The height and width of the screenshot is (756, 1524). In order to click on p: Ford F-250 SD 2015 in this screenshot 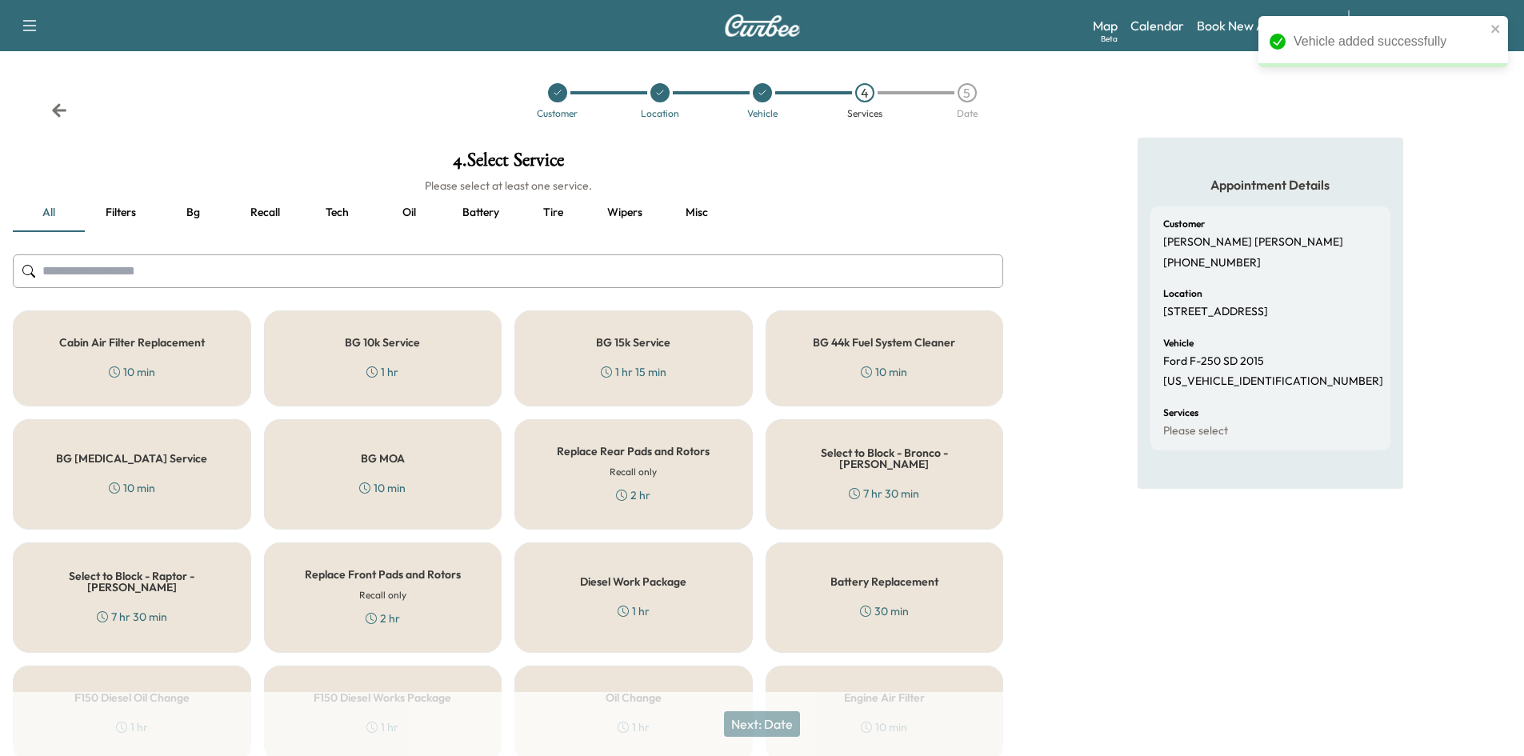, I will do `click(1214, 362)`.